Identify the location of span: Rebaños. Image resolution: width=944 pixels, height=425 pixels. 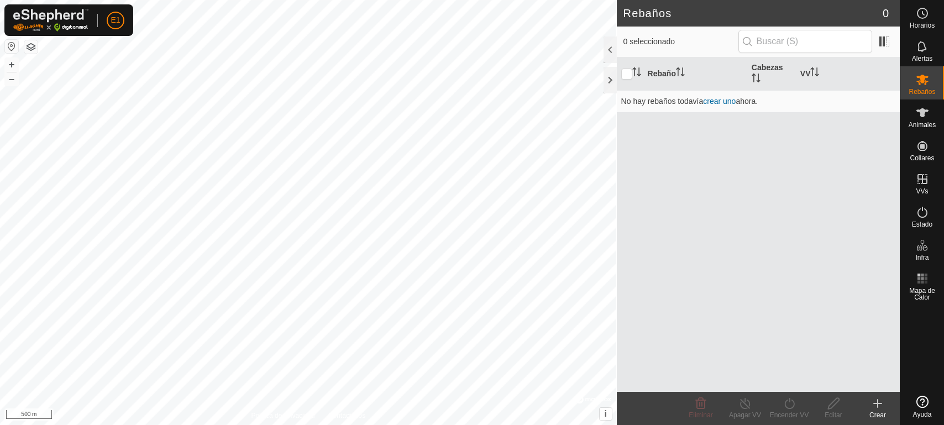
(922, 92).